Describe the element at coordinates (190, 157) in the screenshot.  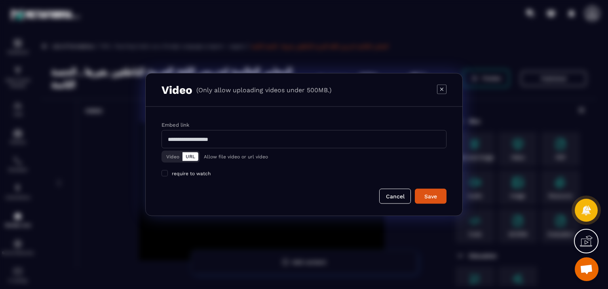
I see `button: URL` at that location.